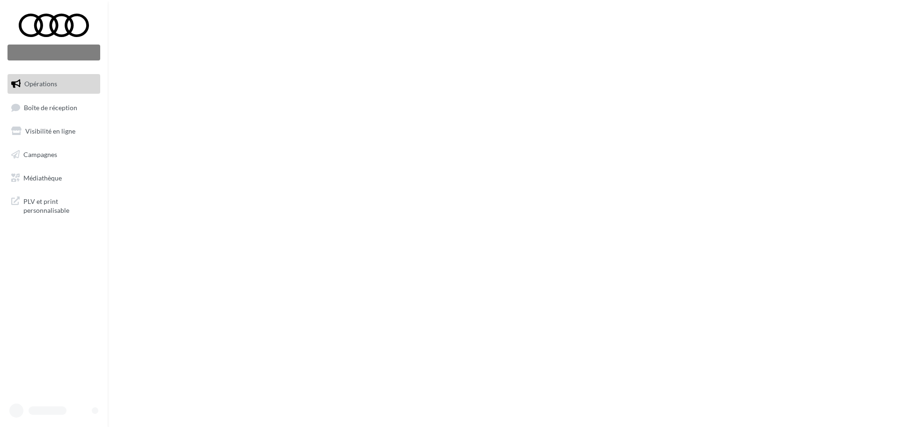  I want to click on a: Boîte de réception, so click(54, 107).